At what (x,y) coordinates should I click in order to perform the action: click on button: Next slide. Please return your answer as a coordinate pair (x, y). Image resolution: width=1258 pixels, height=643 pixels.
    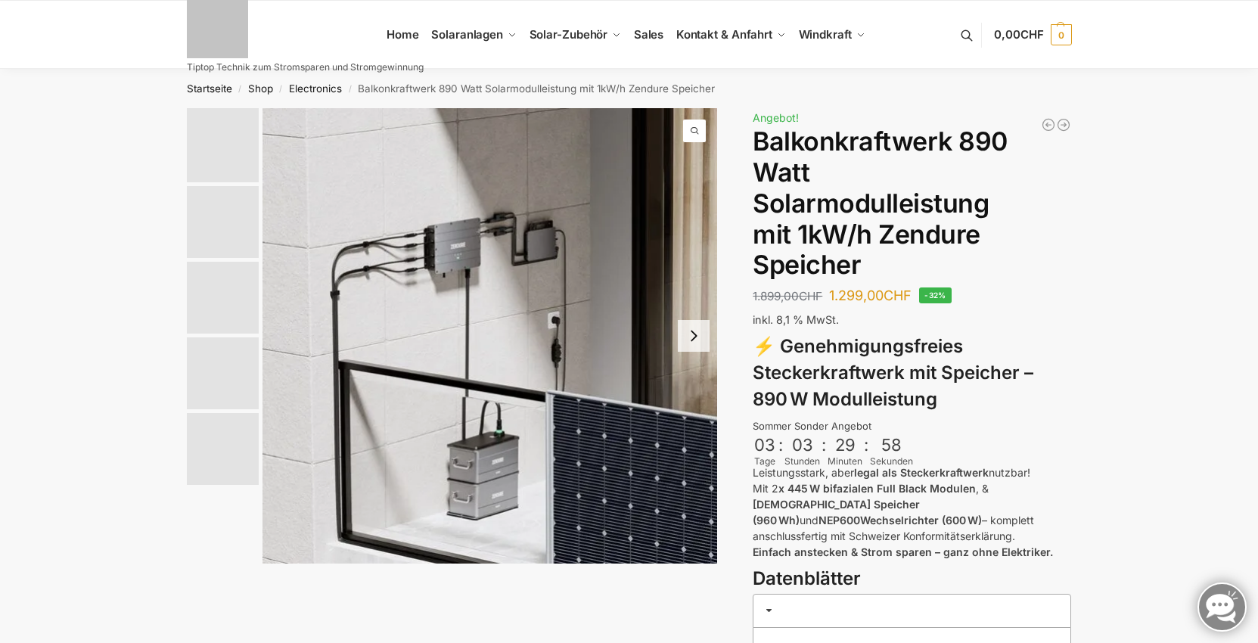
    Looking at the image, I should click on (694, 336).